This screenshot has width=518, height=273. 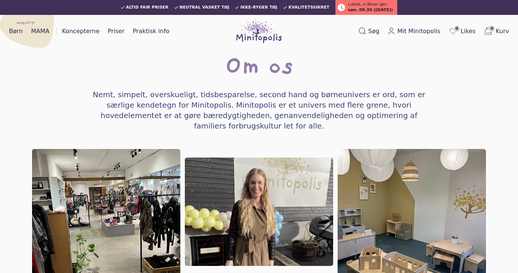 I want to click on a: Børn, so click(x=16, y=31).